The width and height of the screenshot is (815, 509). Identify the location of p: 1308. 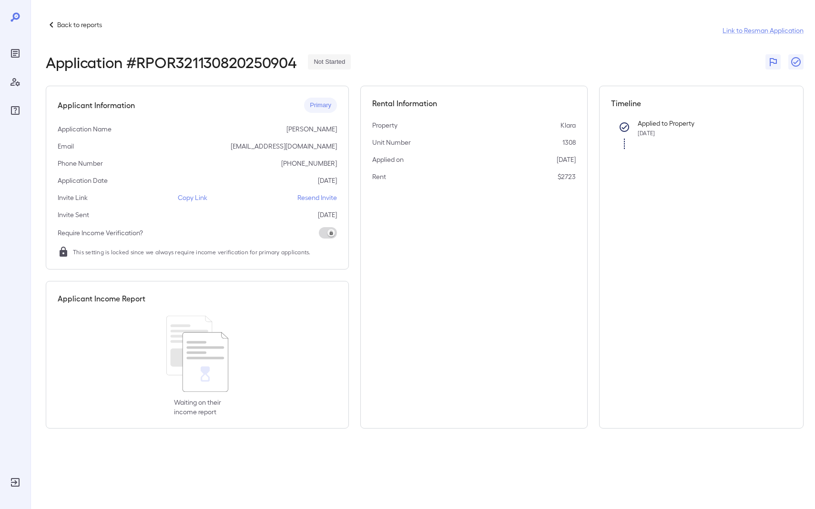
(569, 142).